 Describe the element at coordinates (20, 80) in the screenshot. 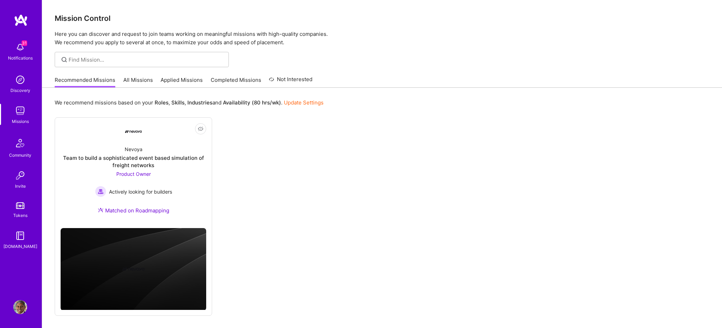

I see `img: discovery` at that location.